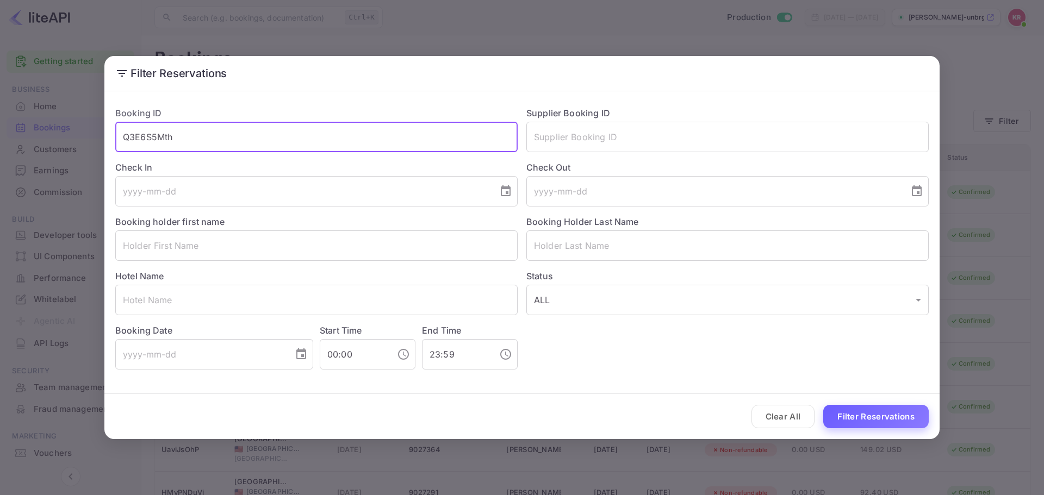 The image size is (1044, 495). Describe the element at coordinates (316, 167) in the screenshot. I see `label: Check In` at that location.